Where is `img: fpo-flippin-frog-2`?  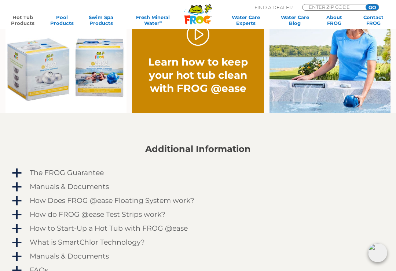
img: fpo-flippin-frog-2 is located at coordinates (330, 63).